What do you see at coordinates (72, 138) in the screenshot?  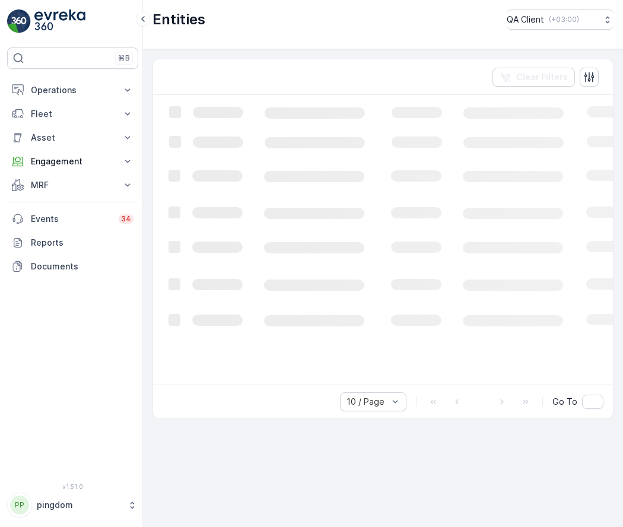 I see `p: Asset` at bounding box center [72, 138].